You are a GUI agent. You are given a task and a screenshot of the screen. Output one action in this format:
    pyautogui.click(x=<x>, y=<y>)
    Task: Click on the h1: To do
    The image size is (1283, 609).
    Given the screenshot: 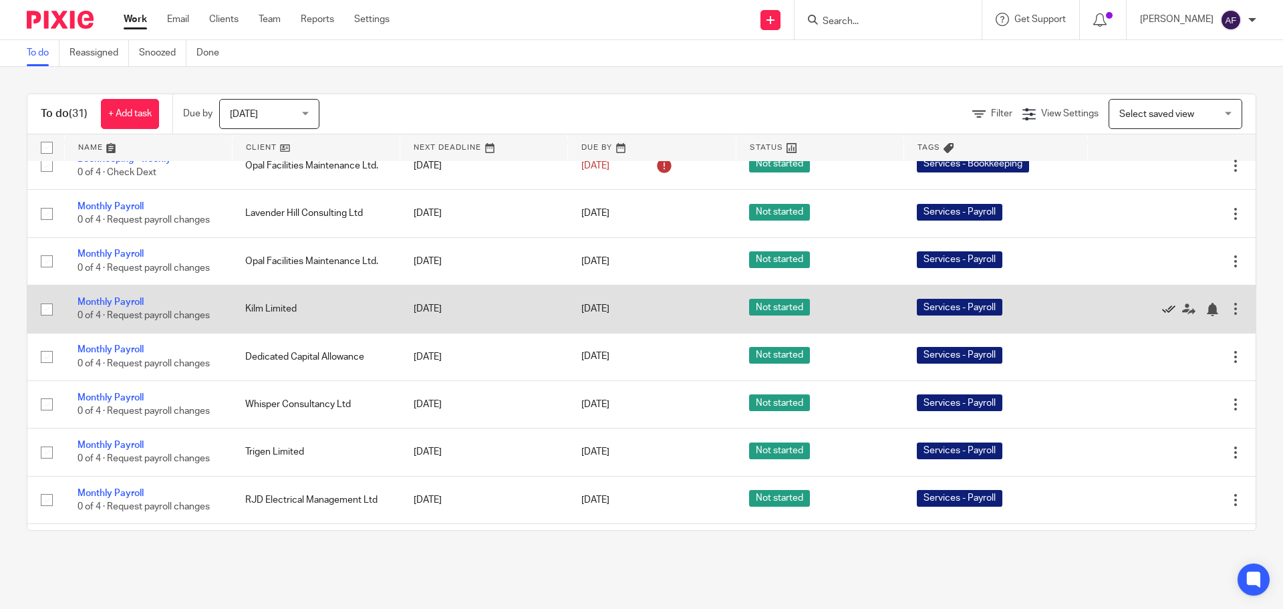 What is the action you would take?
    pyautogui.click(x=64, y=114)
    